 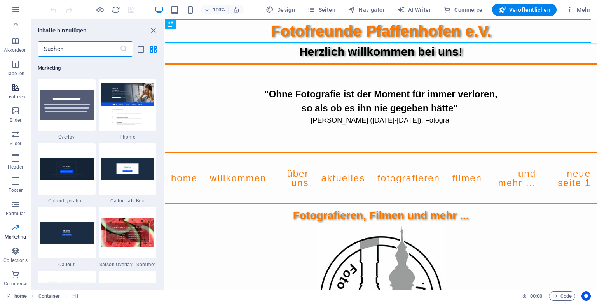 I want to click on p: Bilder, so click(x=16, y=120).